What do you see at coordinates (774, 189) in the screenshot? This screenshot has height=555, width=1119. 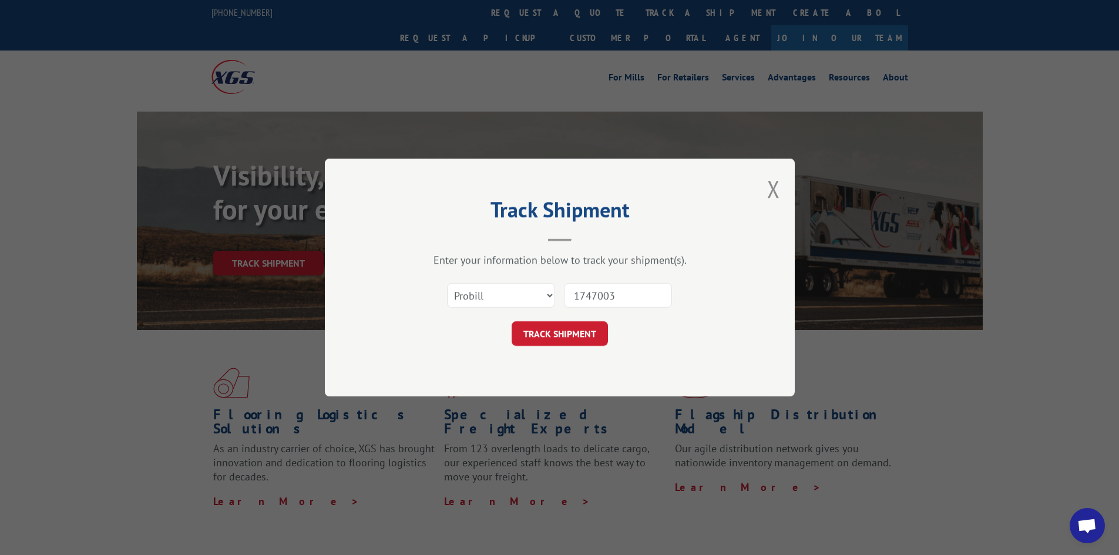 I see `button: Close modal` at bounding box center [774, 189].